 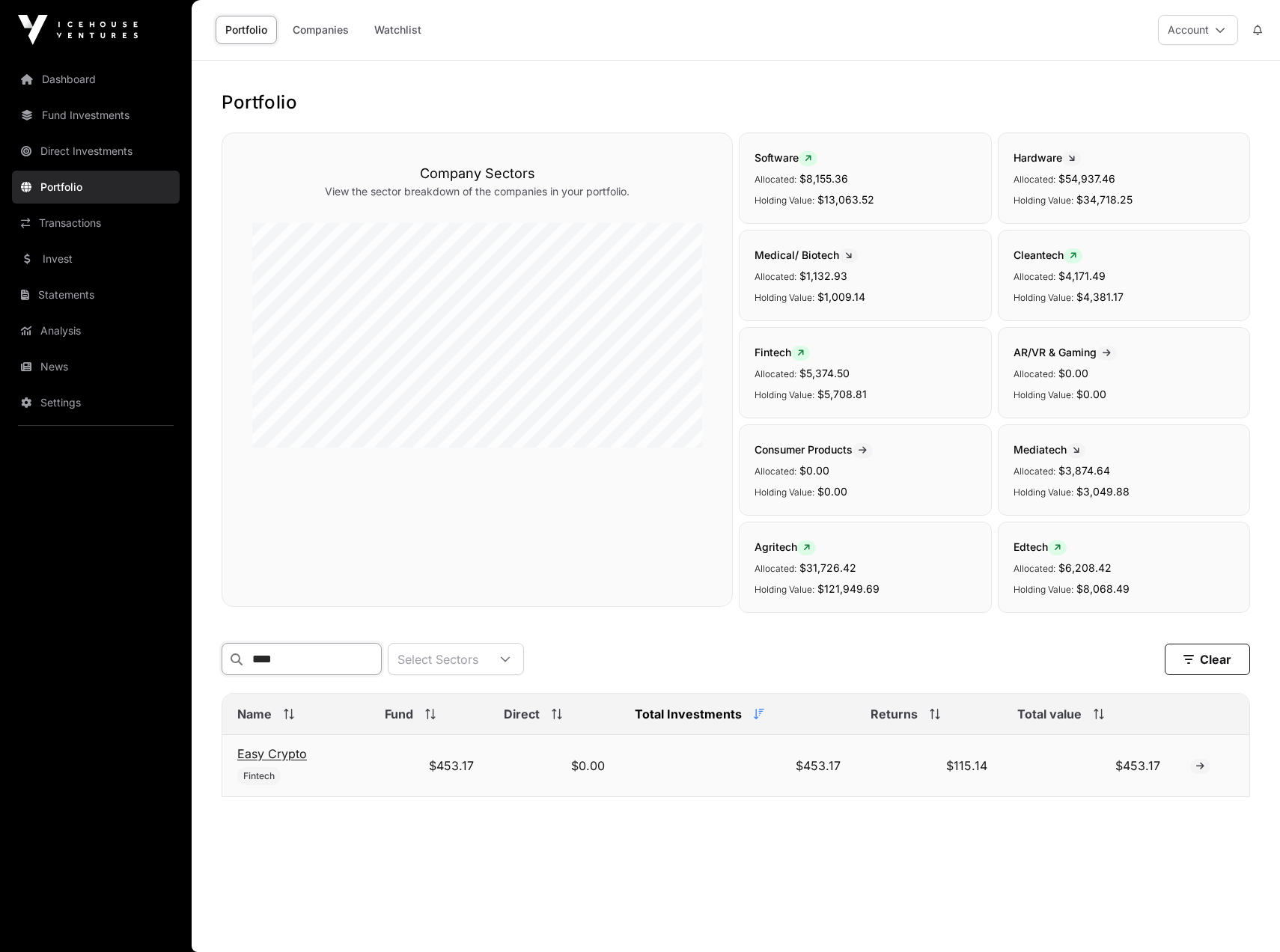 What do you see at coordinates (96, 79) in the screenshot?
I see `a: Dashboard` at bounding box center [96, 79].